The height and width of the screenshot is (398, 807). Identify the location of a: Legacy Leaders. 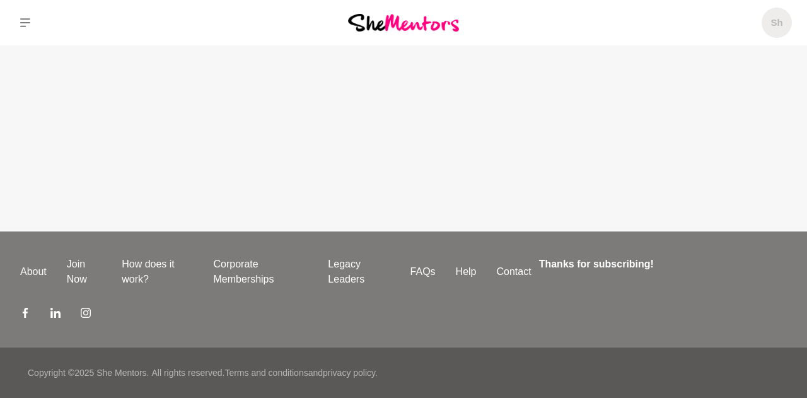
(359, 272).